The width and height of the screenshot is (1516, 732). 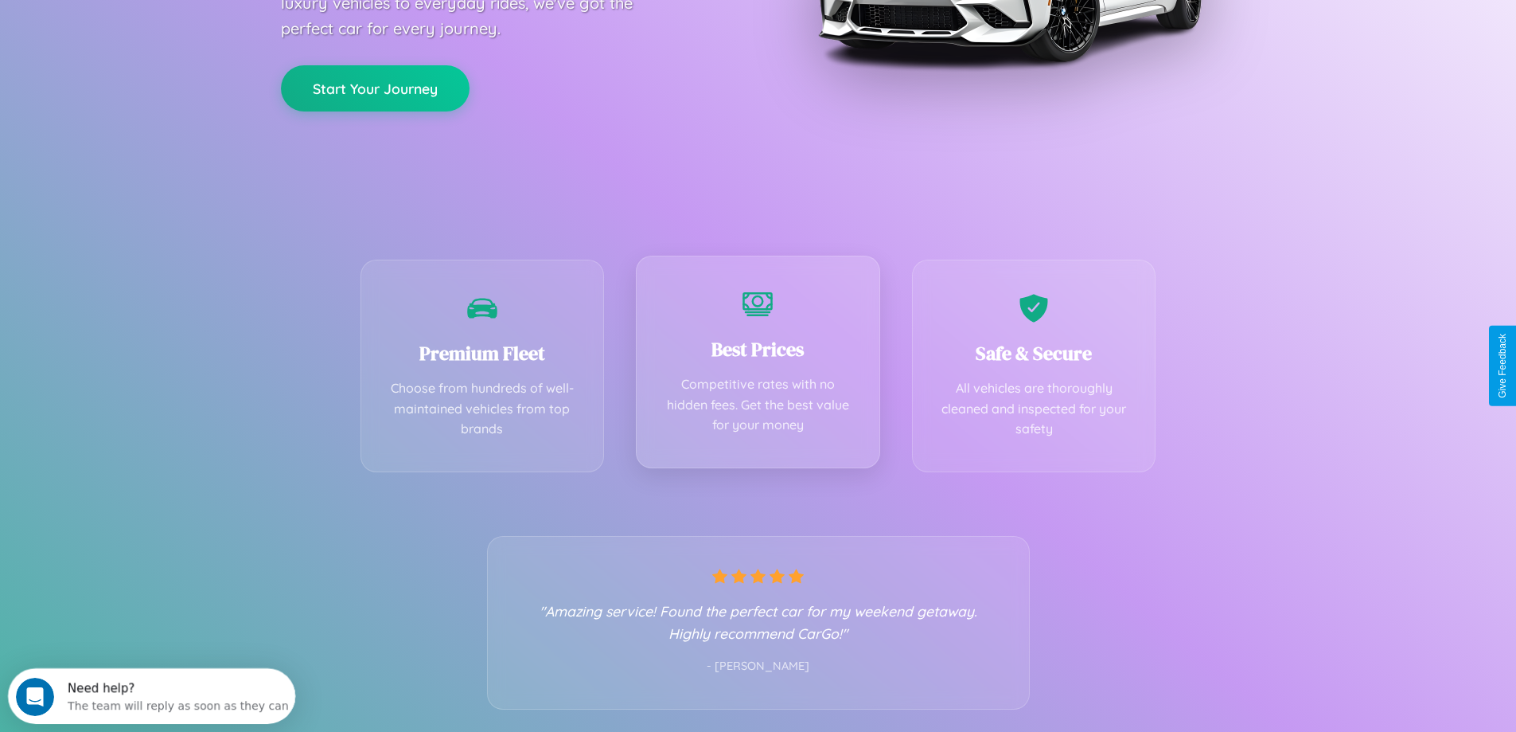 I want to click on h3: Best Prices, so click(x=758, y=349).